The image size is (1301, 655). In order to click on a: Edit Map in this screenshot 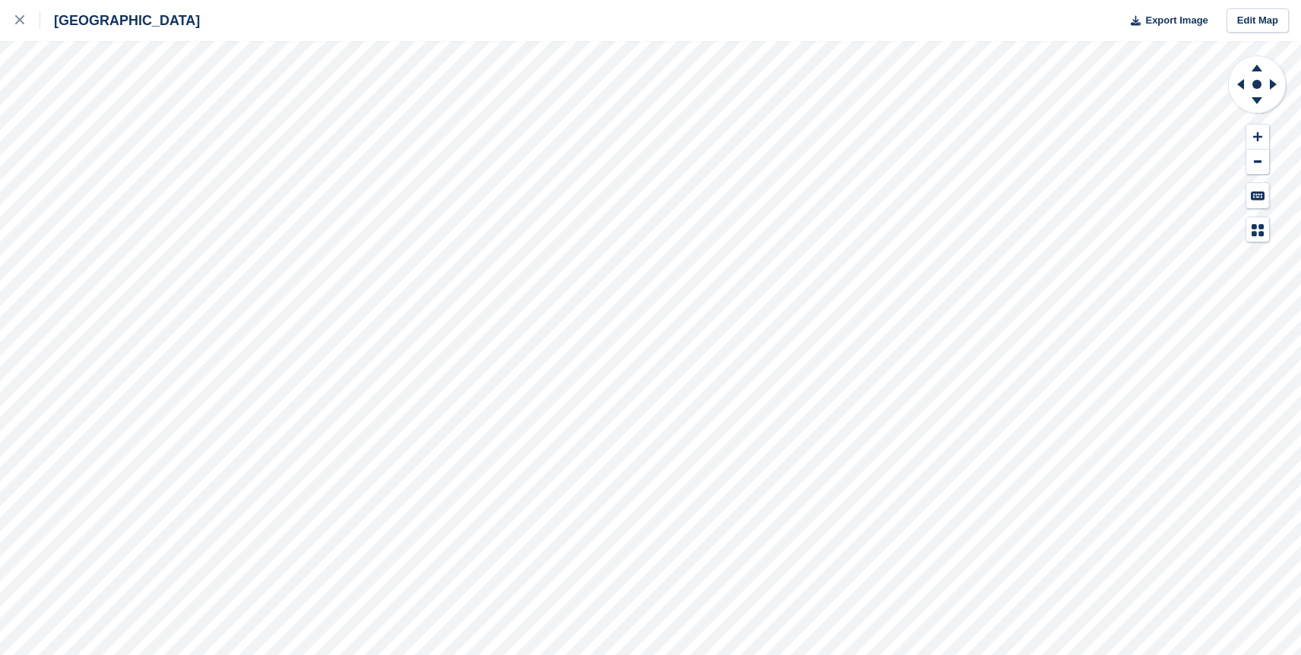, I will do `click(1258, 21)`.